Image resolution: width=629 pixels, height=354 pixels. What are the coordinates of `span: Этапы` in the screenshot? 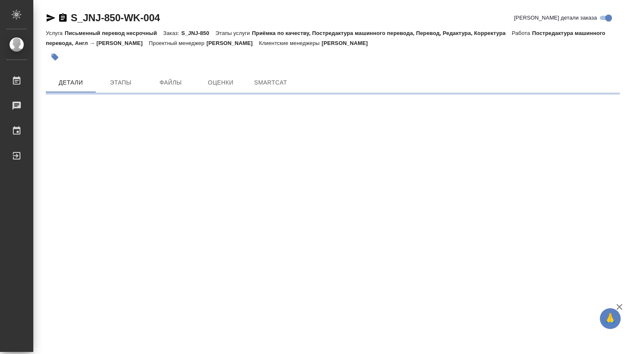 It's located at (121, 82).